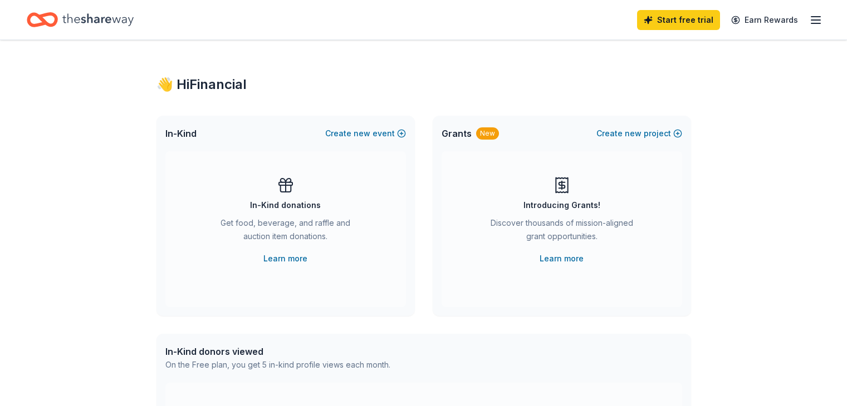 This screenshot has height=406, width=847. Describe the element at coordinates (278, 365) in the screenshot. I see `div: On the Free plan, you get 5 in-kind profile views each month.` at that location.